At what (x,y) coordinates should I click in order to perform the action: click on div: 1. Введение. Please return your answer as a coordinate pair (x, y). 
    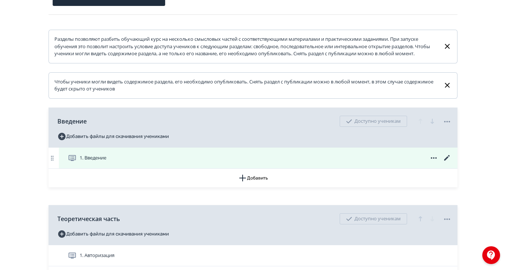
    Looking at the image, I should click on (253, 158).